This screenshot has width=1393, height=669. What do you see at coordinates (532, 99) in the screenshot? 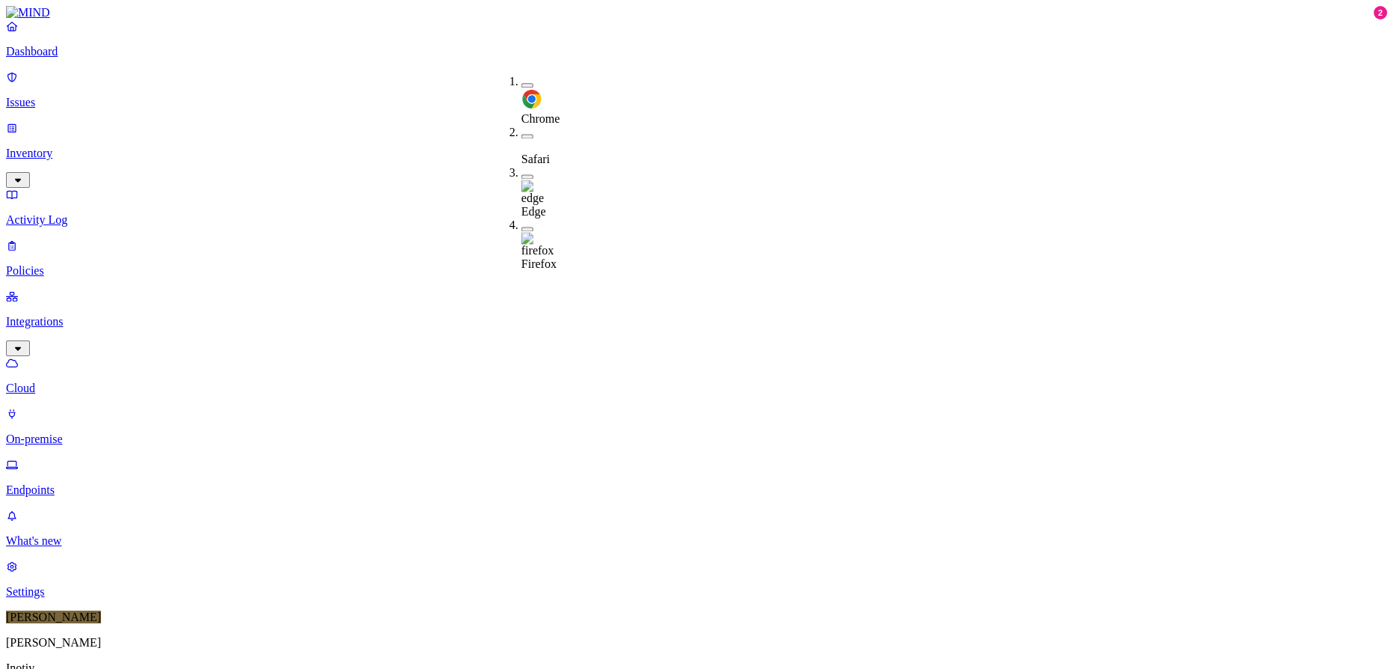
I see `img: chrome` at bounding box center [532, 99].